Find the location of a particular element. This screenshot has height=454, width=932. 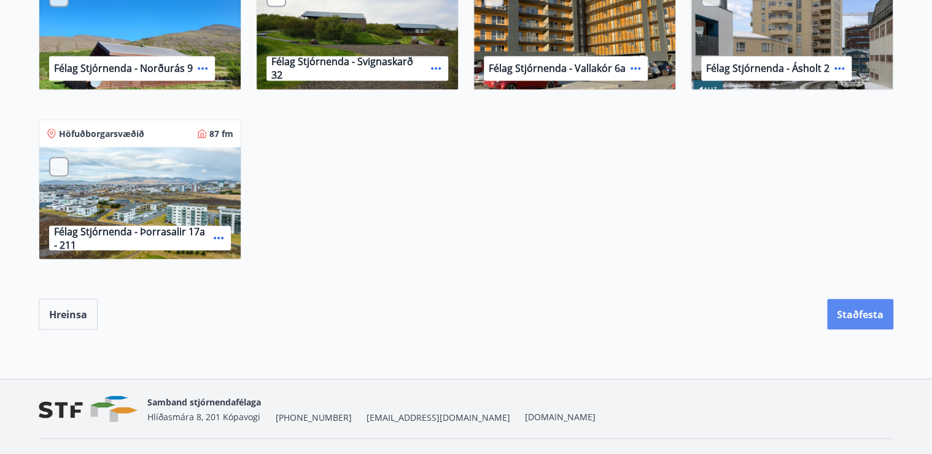

p: Félag Stjórnenda - Vallakór 6a is located at coordinates (557, 68).